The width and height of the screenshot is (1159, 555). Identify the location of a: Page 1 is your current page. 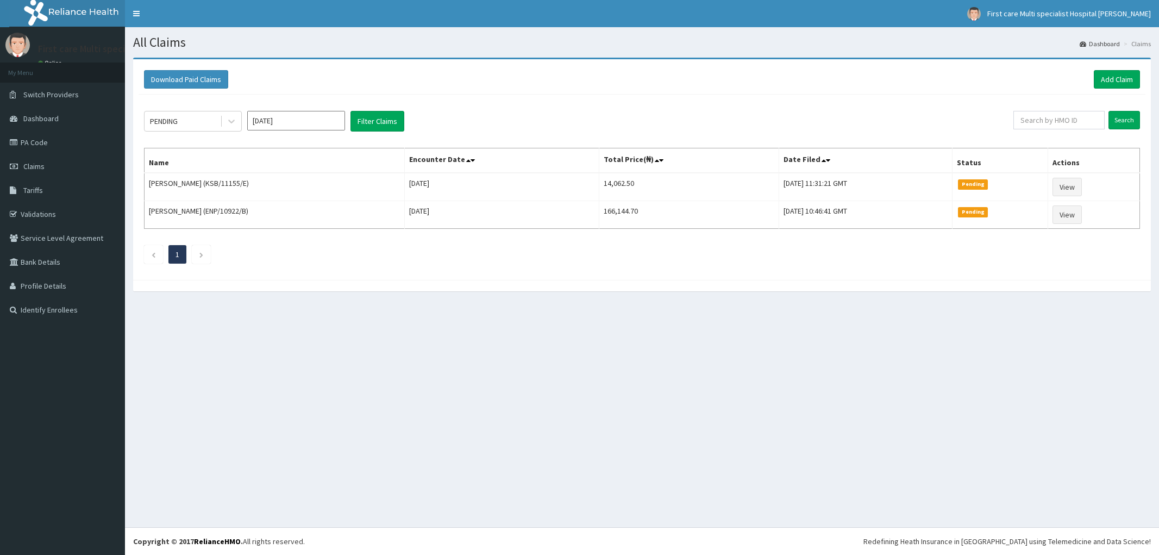
(177, 254).